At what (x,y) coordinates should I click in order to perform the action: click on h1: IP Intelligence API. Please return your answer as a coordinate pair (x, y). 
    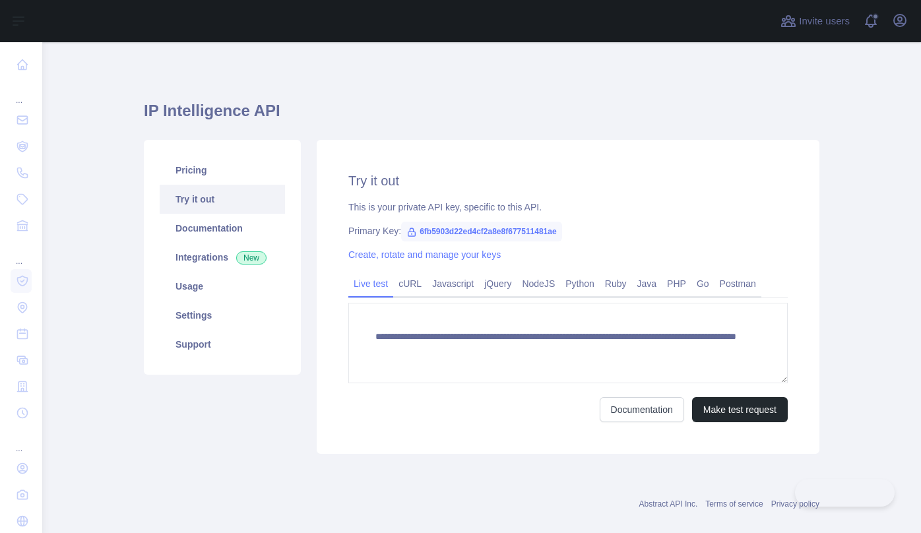
    Looking at the image, I should click on (481, 116).